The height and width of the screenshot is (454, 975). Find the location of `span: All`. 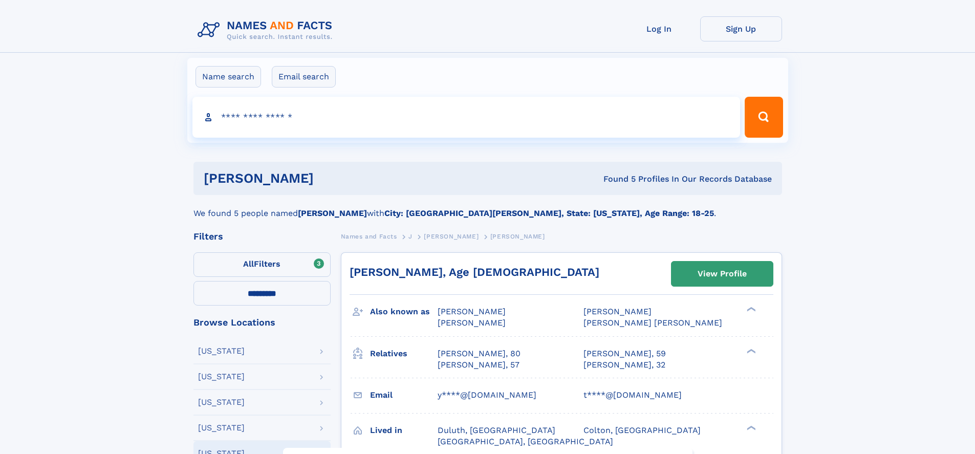

span: All is located at coordinates (248, 264).